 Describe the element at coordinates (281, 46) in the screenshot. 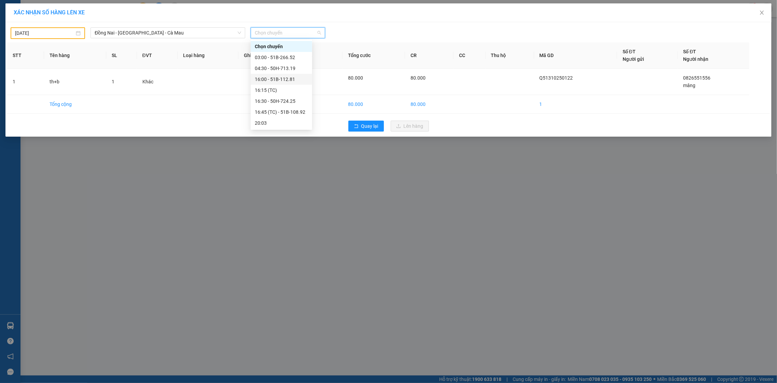

I see `div: Chọn chuyến` at that location.